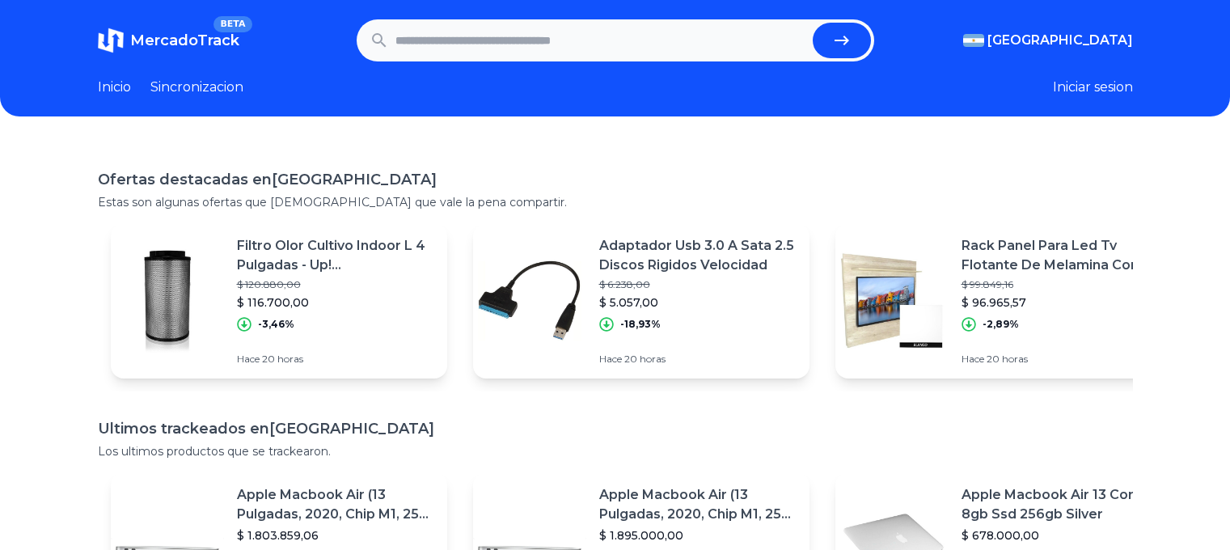 Image resolution: width=1230 pixels, height=550 pixels. Describe the element at coordinates (184, 40) in the screenshot. I see `span: MercadoTrack` at that location.